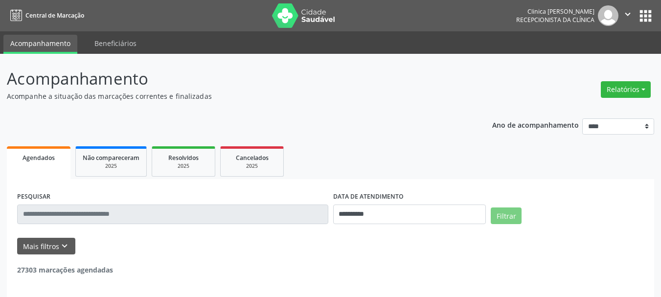 This screenshot has width=661, height=297. What do you see at coordinates (111, 158) in the screenshot?
I see `span: Não compareceram` at bounding box center [111, 158].